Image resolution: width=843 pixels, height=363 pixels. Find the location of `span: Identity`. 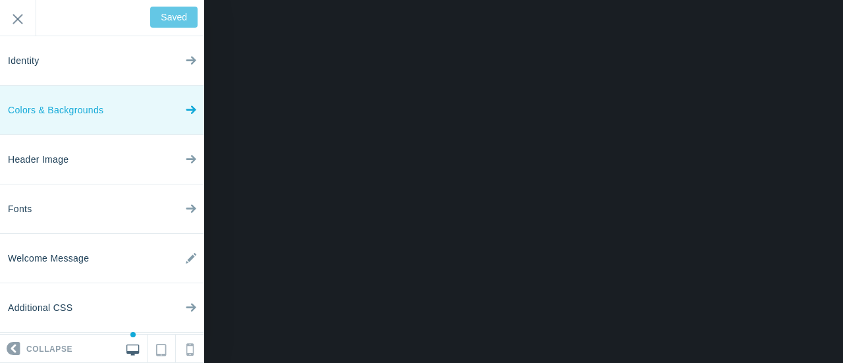

span: Identity is located at coordinates (24, 61).